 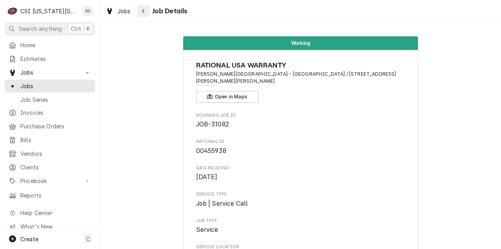 What do you see at coordinates (212, 124) in the screenshot?
I see `span: JOB-31082` at bounding box center [212, 124].